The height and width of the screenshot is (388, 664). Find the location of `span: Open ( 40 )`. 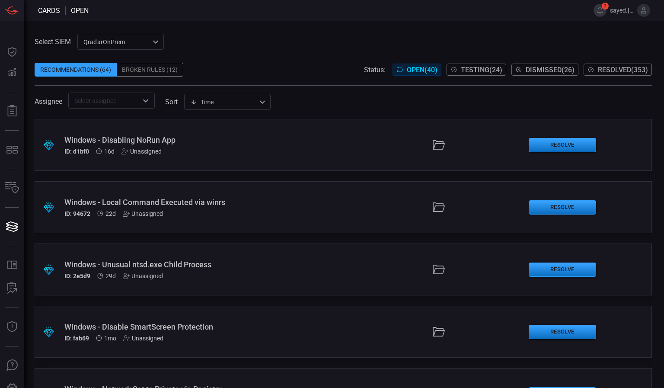

span: Open ( 40 ) is located at coordinates (422, 70).